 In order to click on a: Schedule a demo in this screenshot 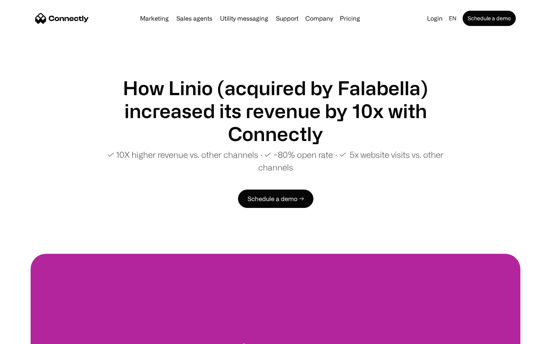, I will do `click(489, 18)`.